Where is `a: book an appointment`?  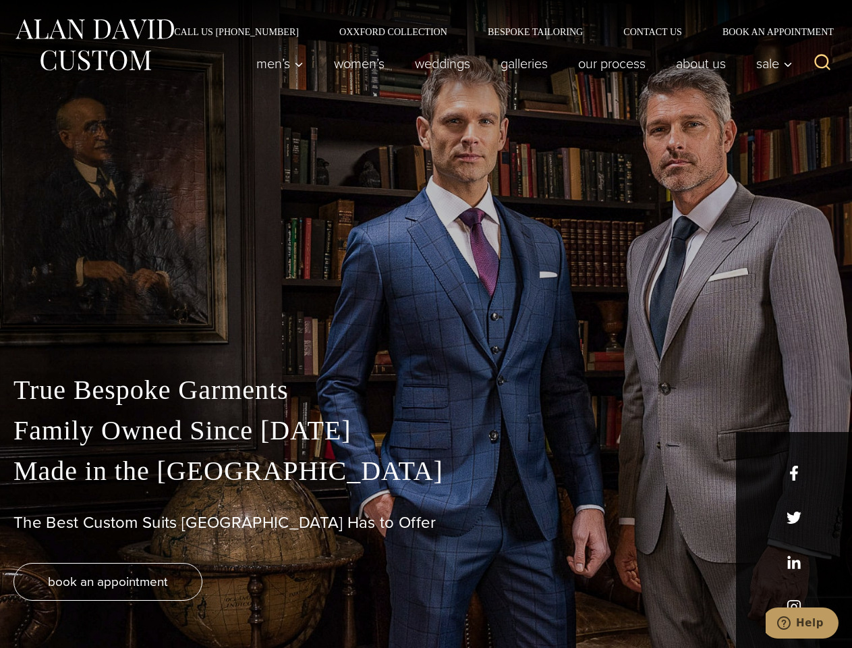 a: book an appointment is located at coordinates (108, 582).